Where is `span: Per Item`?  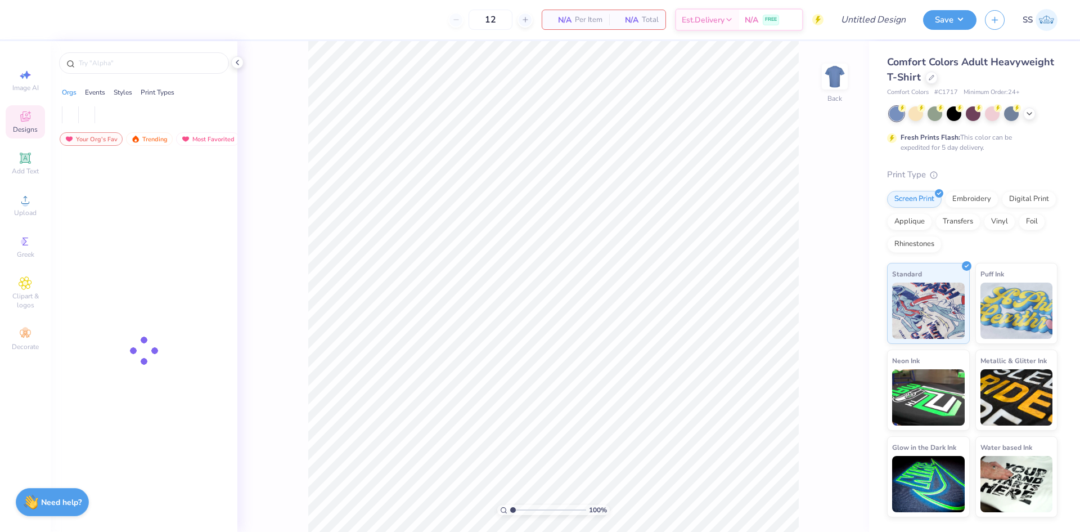
span: Per Item is located at coordinates (589, 20).